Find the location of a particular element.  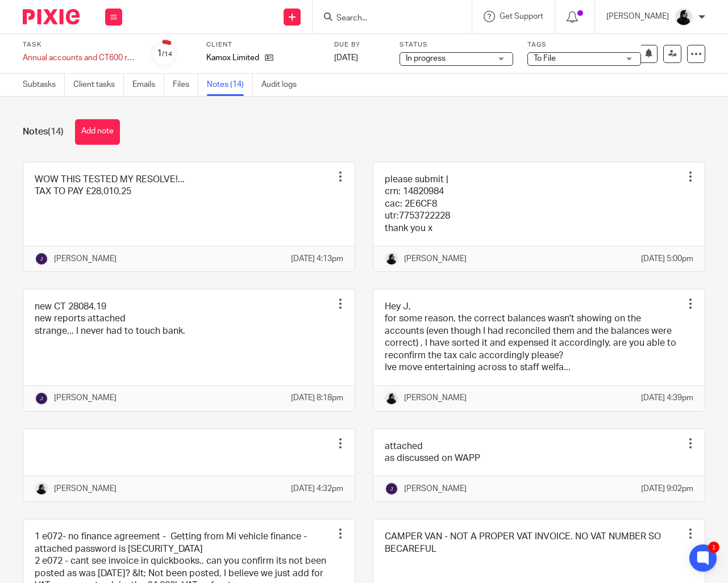

span: To File is located at coordinates (544, 58).